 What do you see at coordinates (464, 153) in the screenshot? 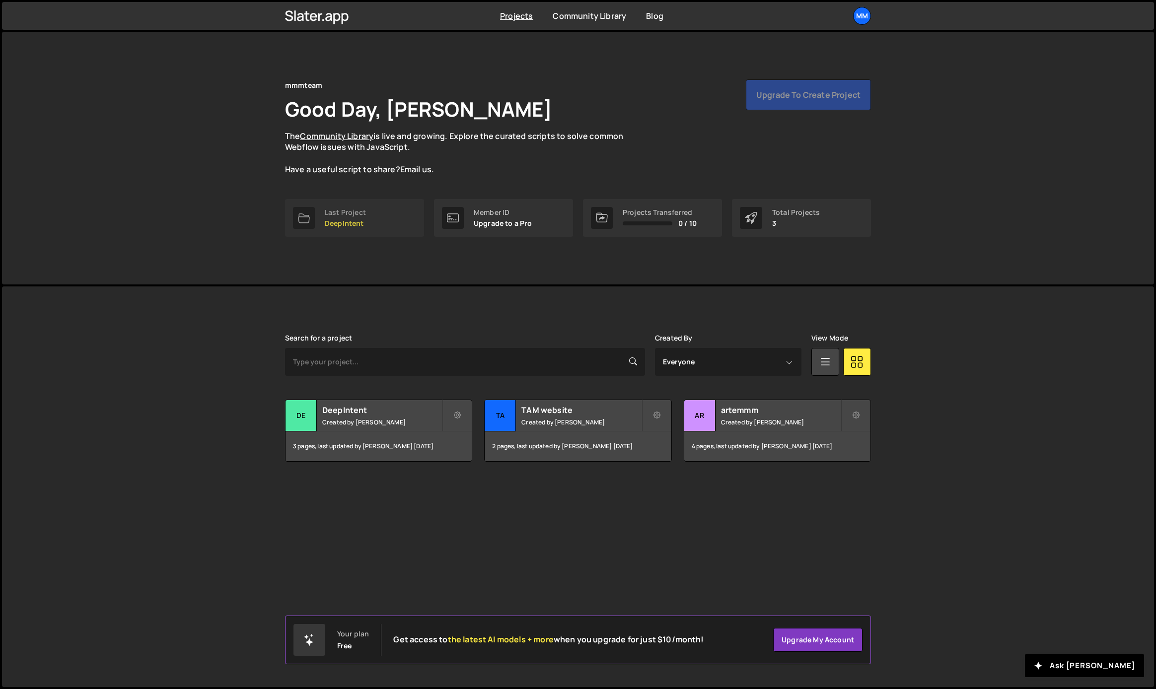
I see `p: The is live and growing. Explore the curated scripts to solve common Webflow issues with JavaScri...` at bounding box center [464, 153].